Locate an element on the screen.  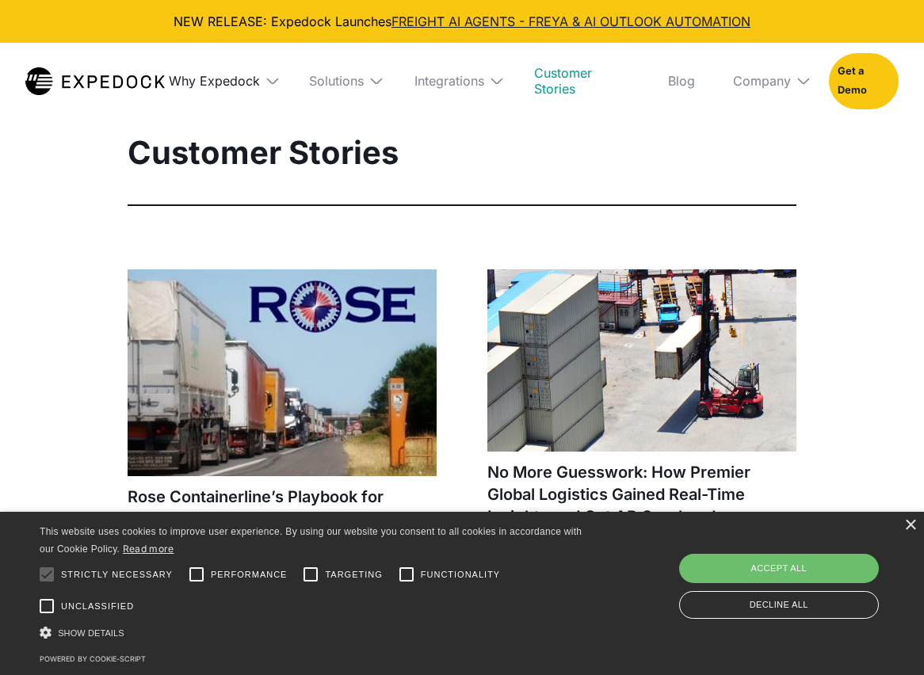
a: Blog is located at coordinates (681, 81).